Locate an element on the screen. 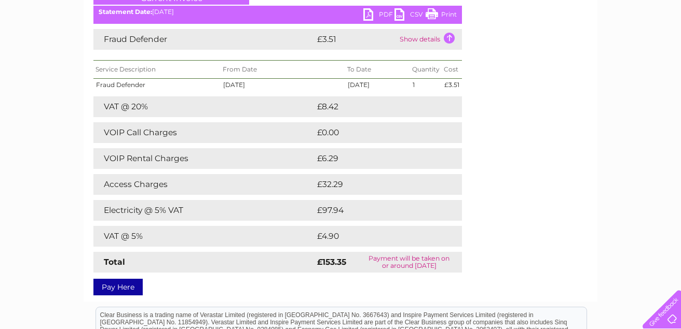  a: CSV is located at coordinates (410, 16).